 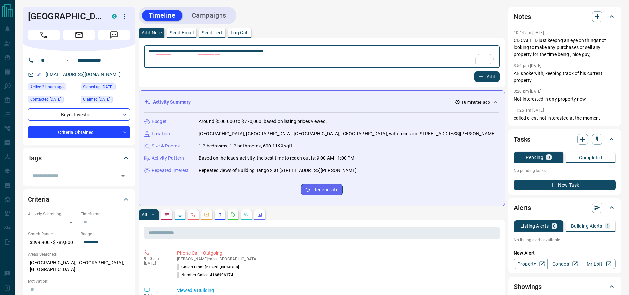 What do you see at coordinates (565, 139) in the screenshot?
I see `div: Tasks` at bounding box center [565, 139].